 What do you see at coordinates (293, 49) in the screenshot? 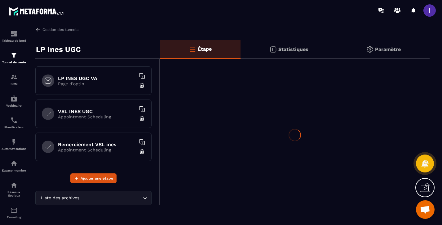
I see `p: Statistiques` at bounding box center [293, 49].